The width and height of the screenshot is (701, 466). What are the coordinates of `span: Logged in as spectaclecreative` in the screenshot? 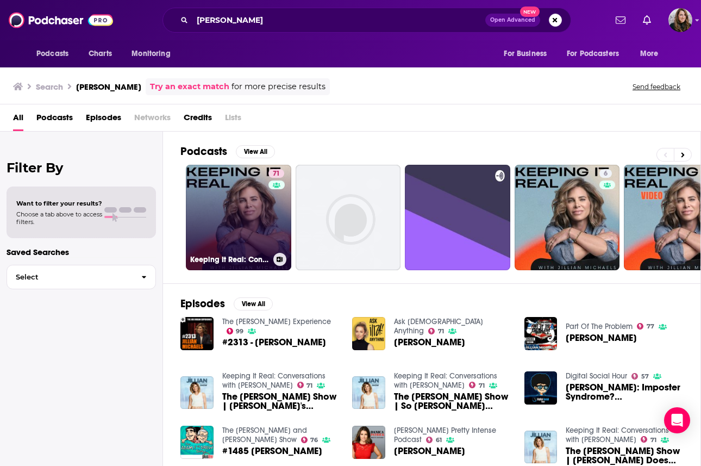 It's located at (681, 20).